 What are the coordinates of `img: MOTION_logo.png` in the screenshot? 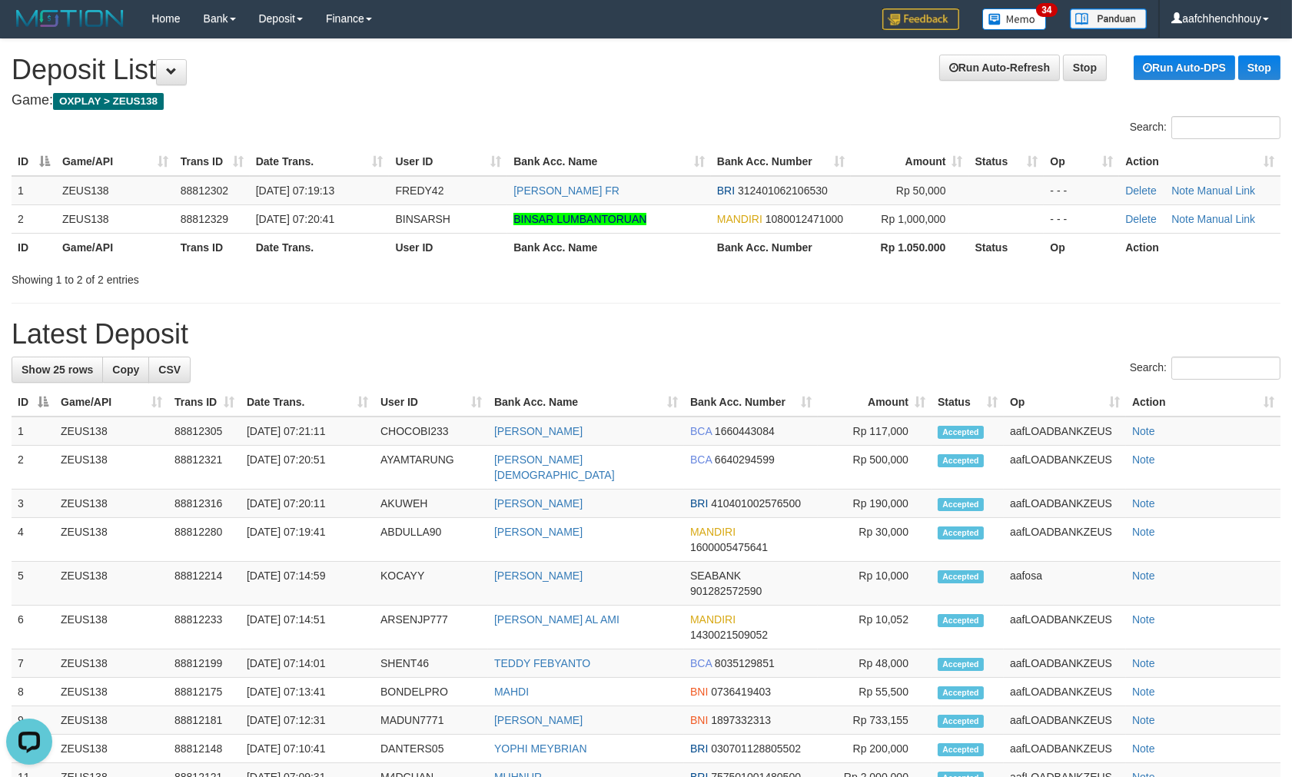 It's located at (70, 18).